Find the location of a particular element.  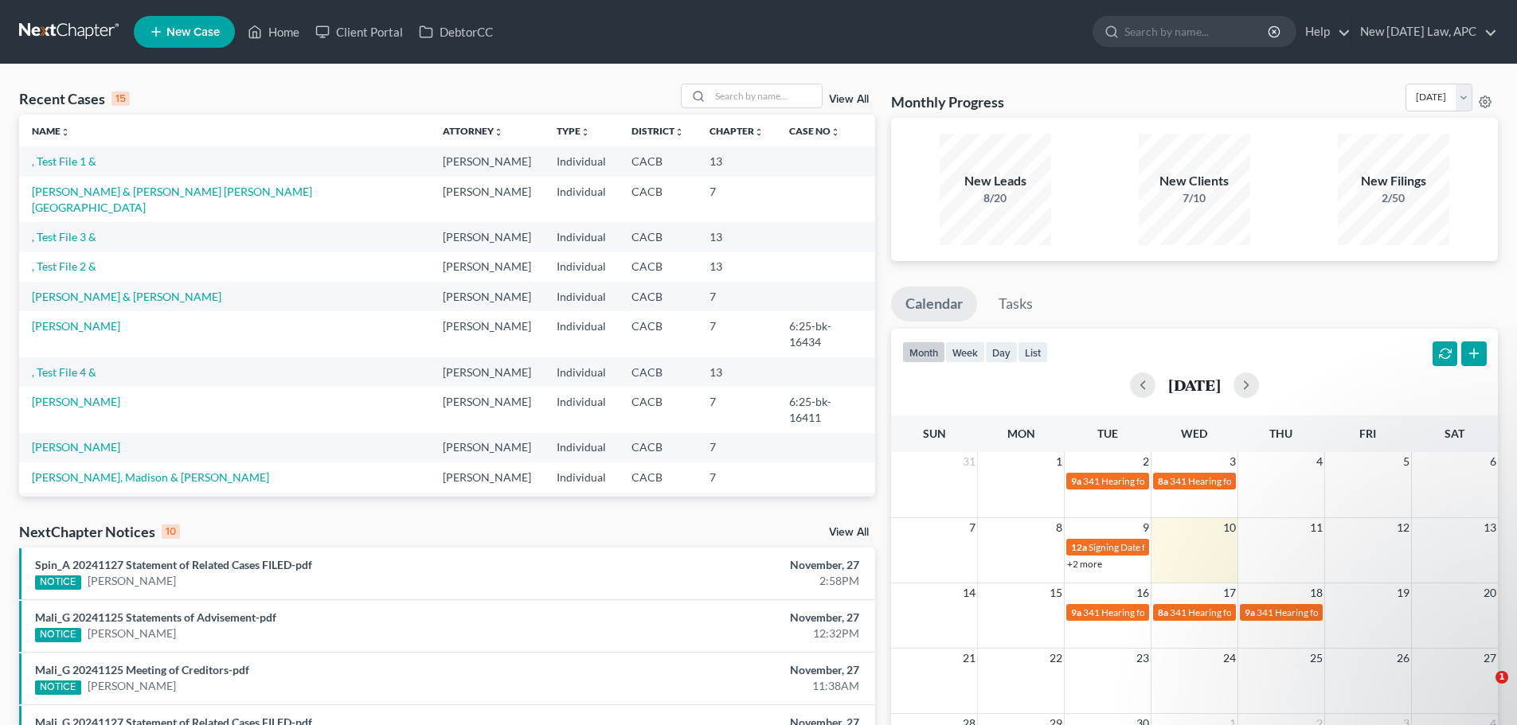

span: 8 is located at coordinates (1059, 528).